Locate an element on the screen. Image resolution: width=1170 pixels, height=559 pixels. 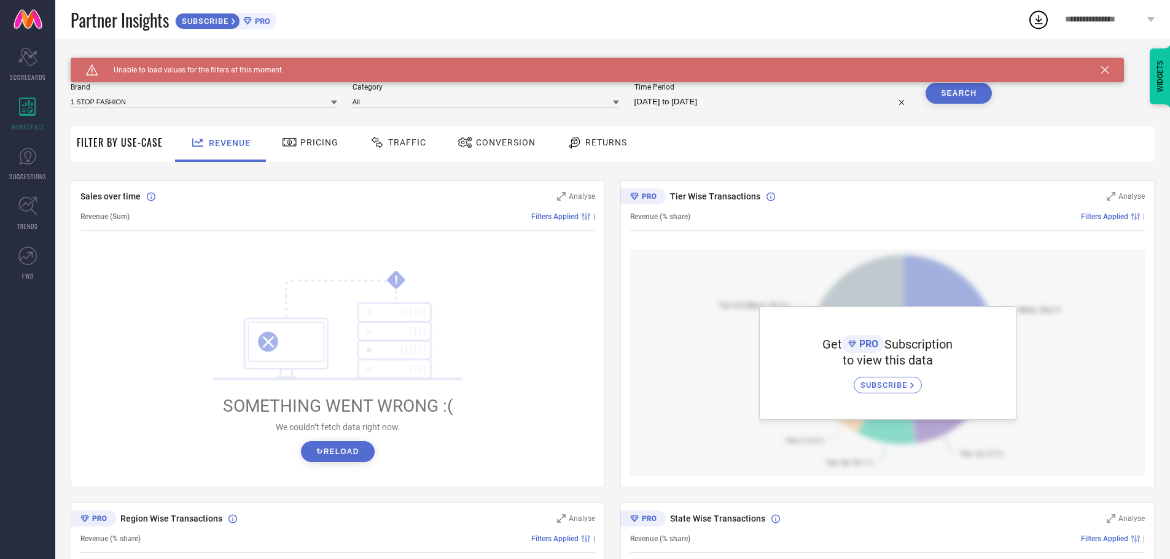
span: Region Wise Transactions is located at coordinates (171, 519).